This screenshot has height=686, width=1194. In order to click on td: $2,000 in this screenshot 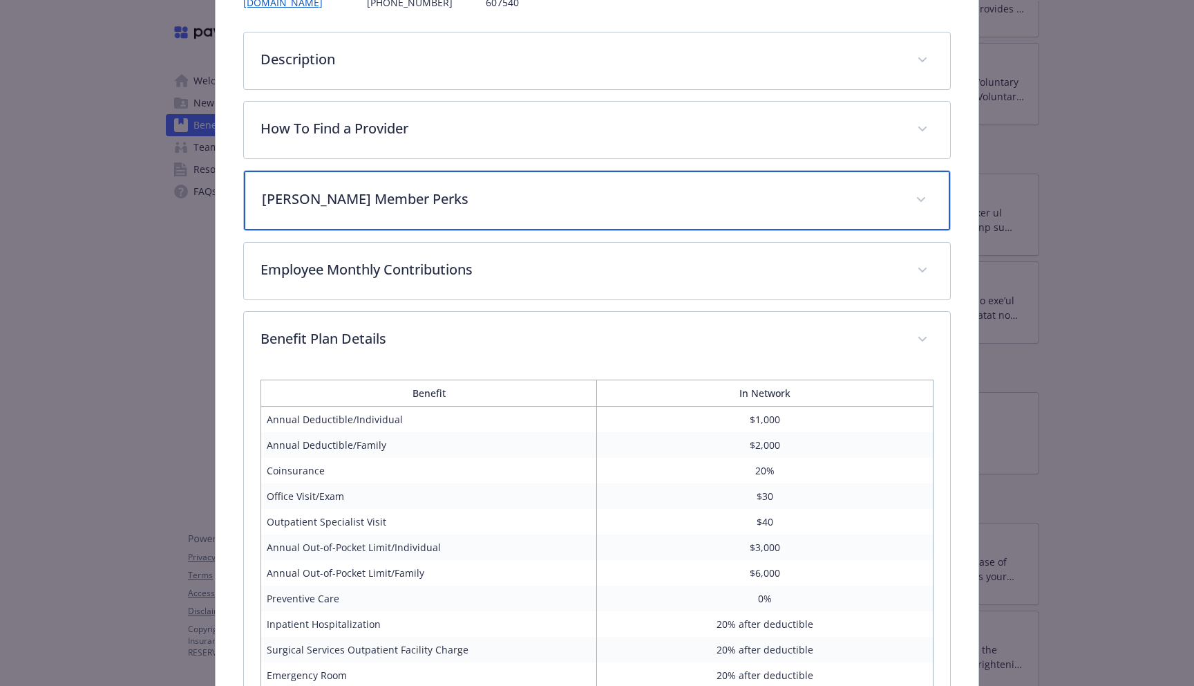, I will do `click(765, 444)`.